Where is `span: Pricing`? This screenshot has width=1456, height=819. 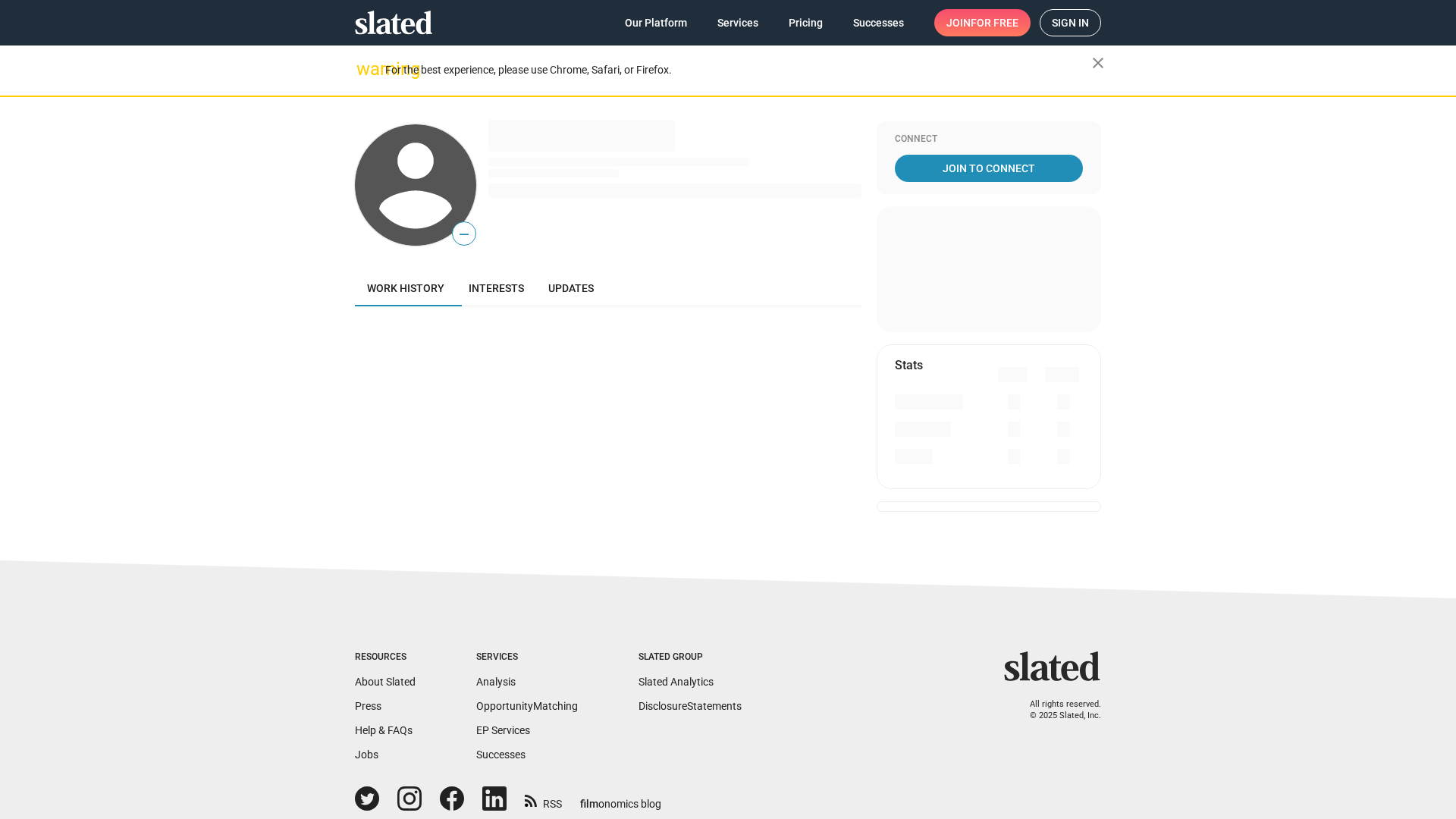 span: Pricing is located at coordinates (805, 23).